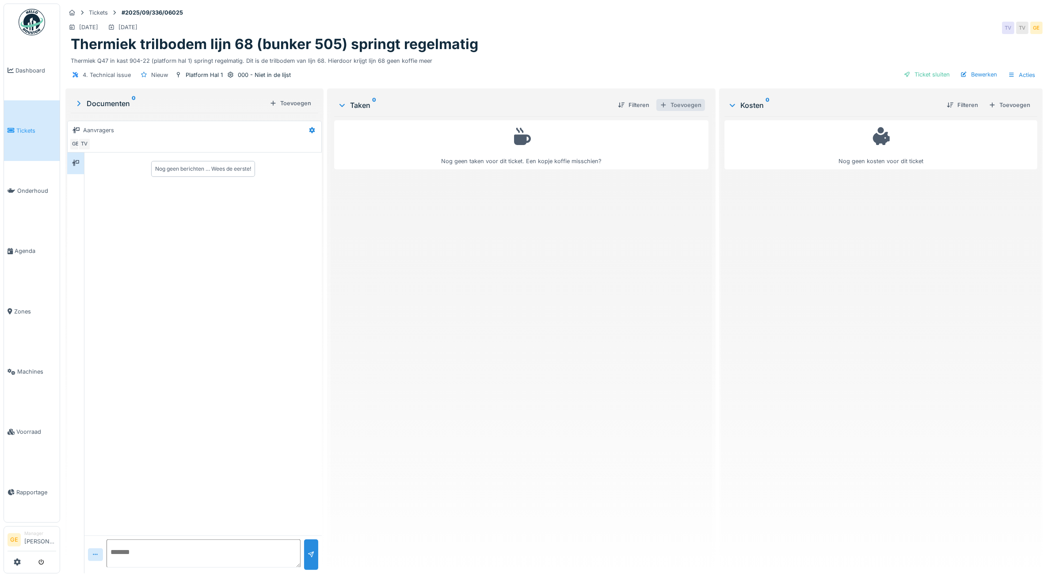 Image resolution: width=1048 pixels, height=577 pixels. Describe the element at coordinates (834, 105) in the screenshot. I see `div: Kosten` at that location.